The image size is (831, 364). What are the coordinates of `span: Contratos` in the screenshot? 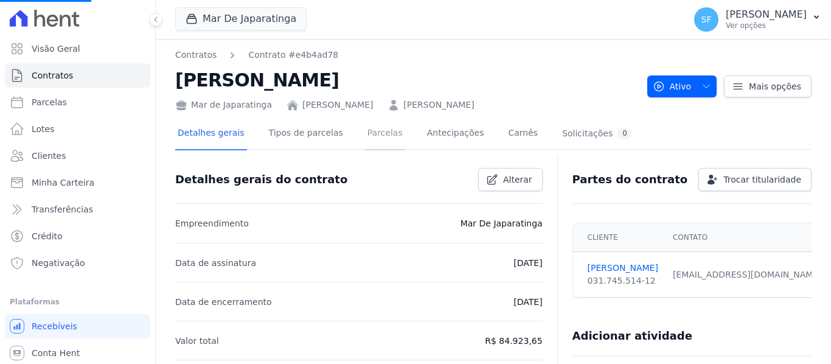 It's located at (52, 75).